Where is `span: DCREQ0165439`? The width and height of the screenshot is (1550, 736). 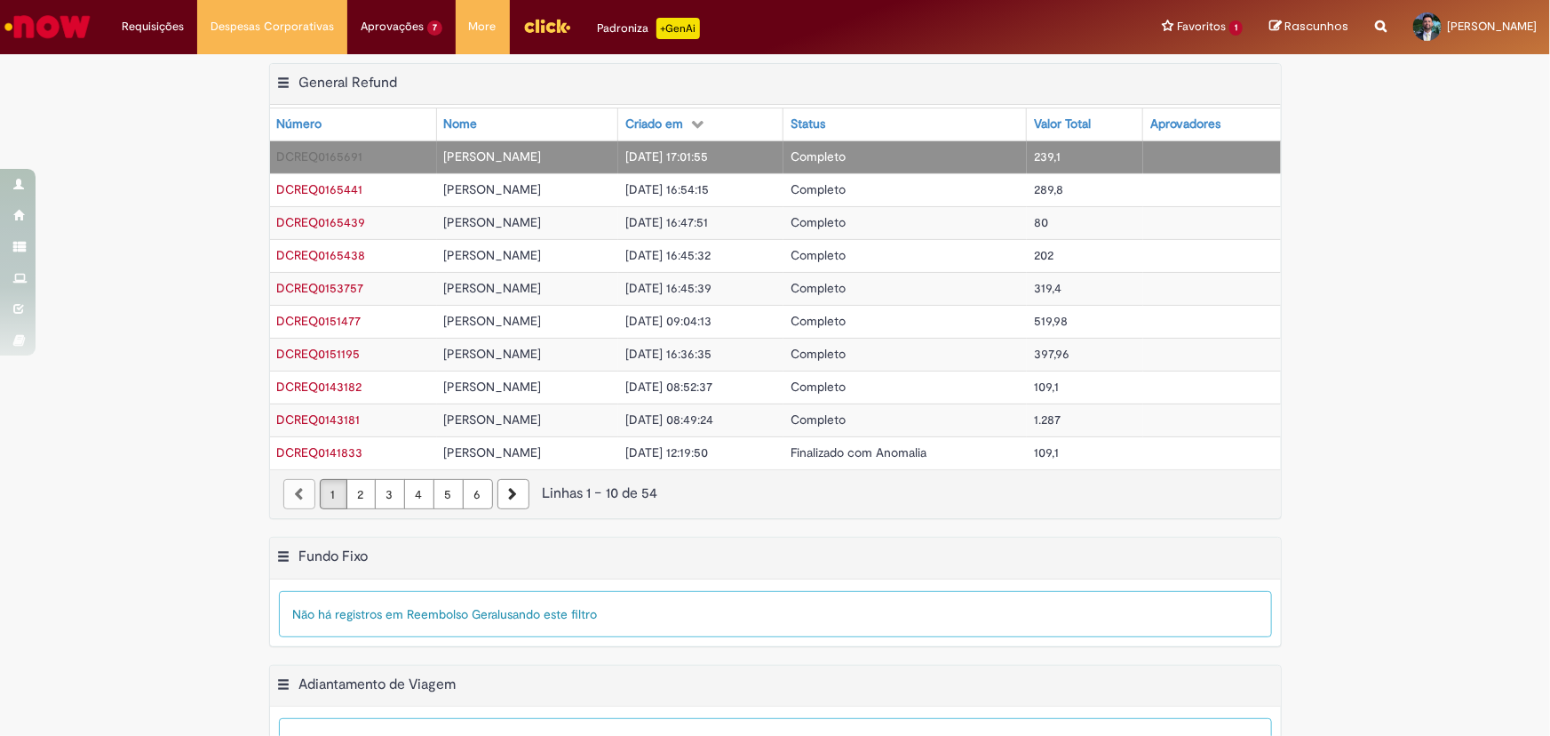 span: DCREQ0165439 is located at coordinates (322, 222).